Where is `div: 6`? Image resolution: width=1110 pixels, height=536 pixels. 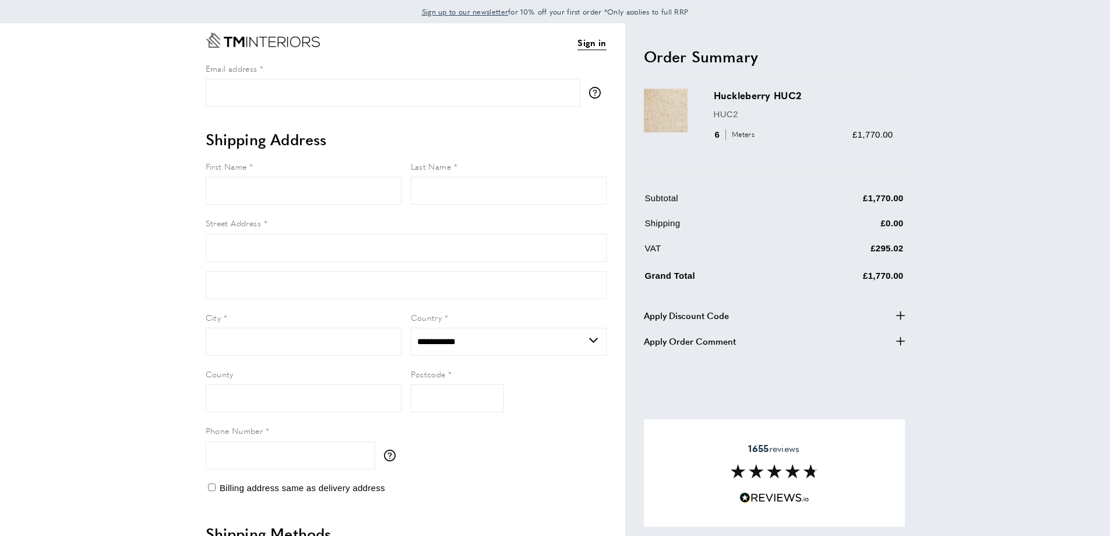 div: 6 is located at coordinates (736, 135).